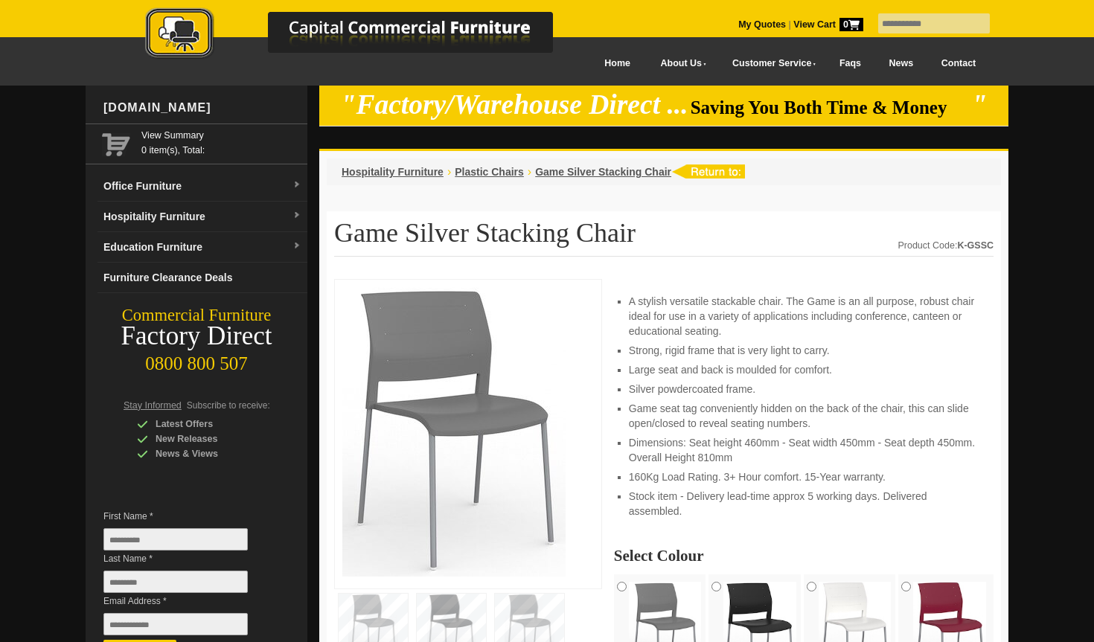  I want to click on li: Game seat tag conveniently hidden on the back of the chair, this can slide open/closed to reveal ..., so click(804, 416).